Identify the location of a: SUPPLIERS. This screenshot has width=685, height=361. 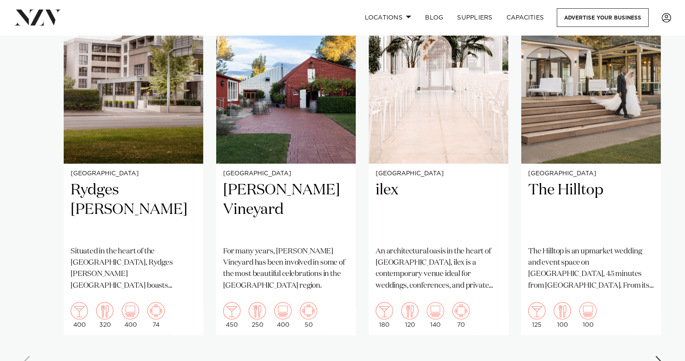
(474, 17).